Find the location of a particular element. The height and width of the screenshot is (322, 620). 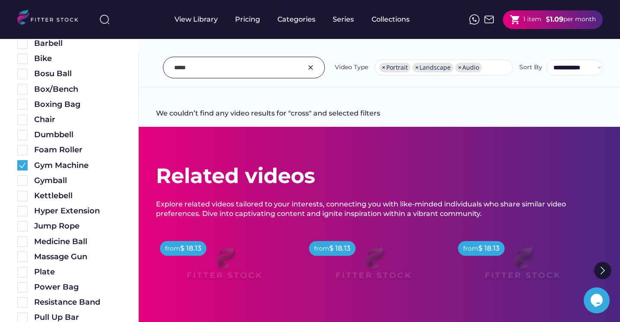

div: Video Type is located at coordinates (352, 67).